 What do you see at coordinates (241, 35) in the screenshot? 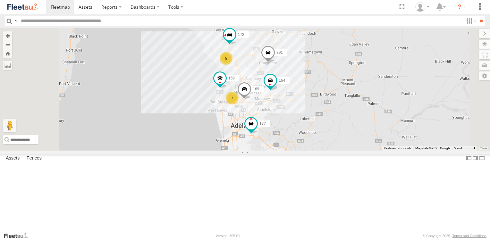
I see `span: 172` at bounding box center [241, 35].